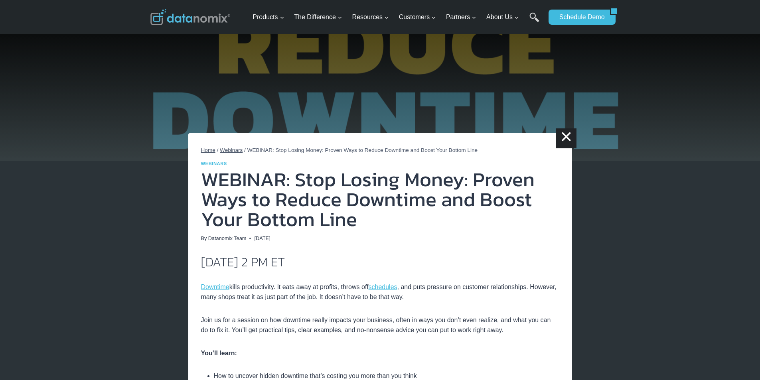  What do you see at coordinates (231, 150) in the screenshot?
I see `span: Webinars` at bounding box center [231, 150].